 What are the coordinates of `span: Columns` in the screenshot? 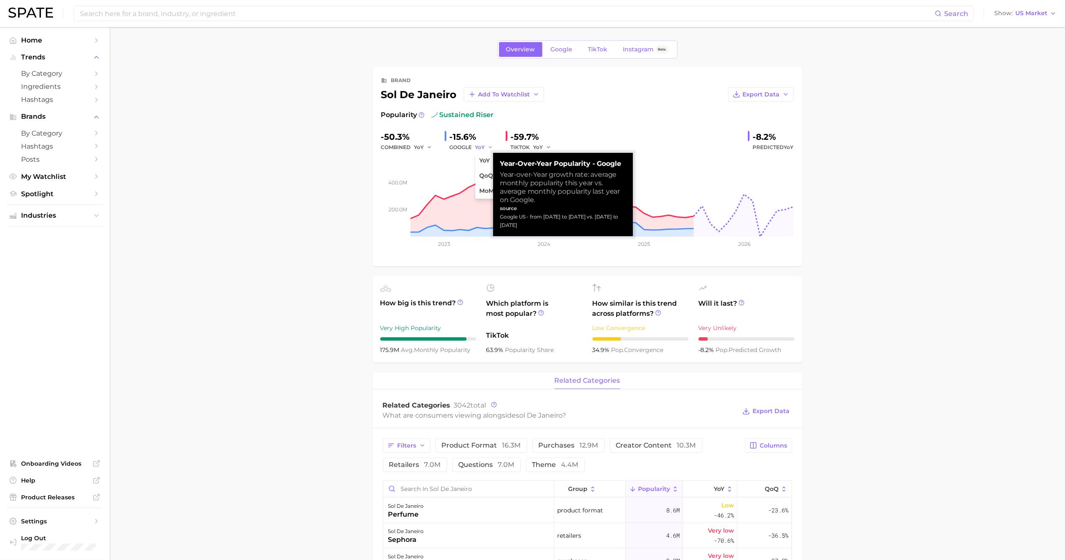 It's located at (773, 445).